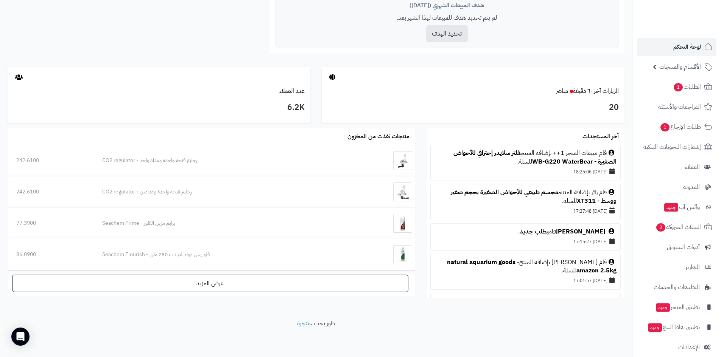 Image resolution: width=721 pixels, height=357 pixels. Describe the element at coordinates (533, 197) in the screenshot. I see `a: مجسم طبيعي للأحواض الصغيرة بحجم صغير ووسط - XT311` at that location.